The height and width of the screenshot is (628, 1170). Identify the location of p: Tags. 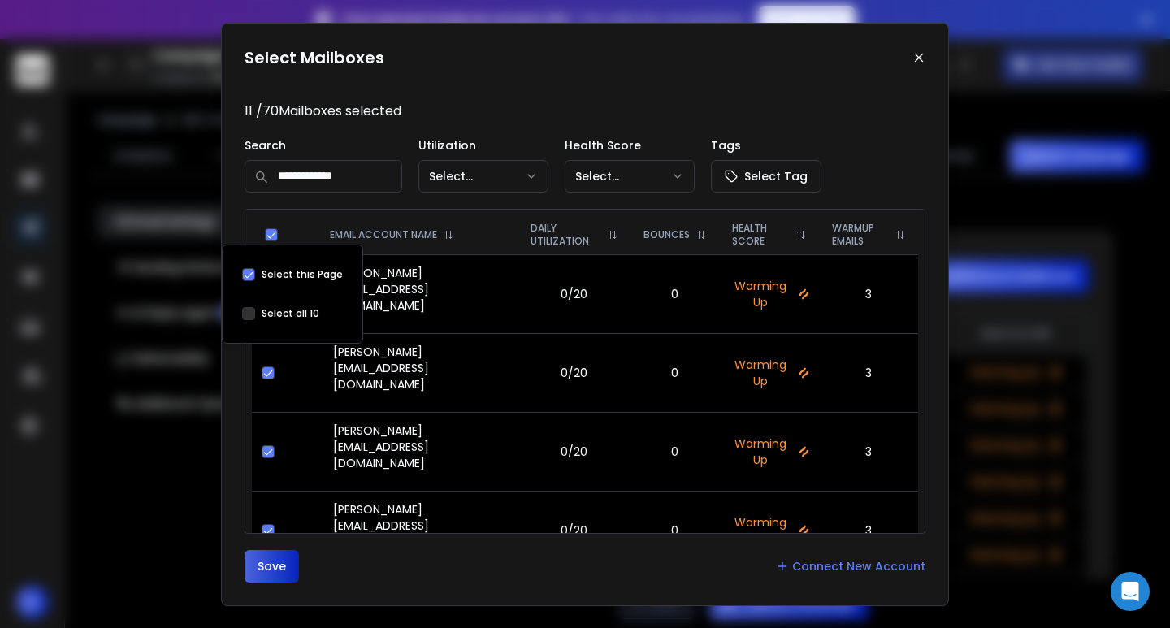
(766, 145).